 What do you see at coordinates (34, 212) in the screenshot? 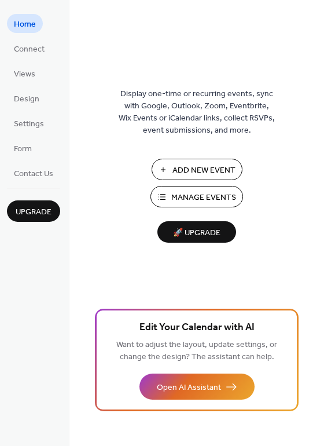
I see `span: Upgrade` at bounding box center [34, 212].